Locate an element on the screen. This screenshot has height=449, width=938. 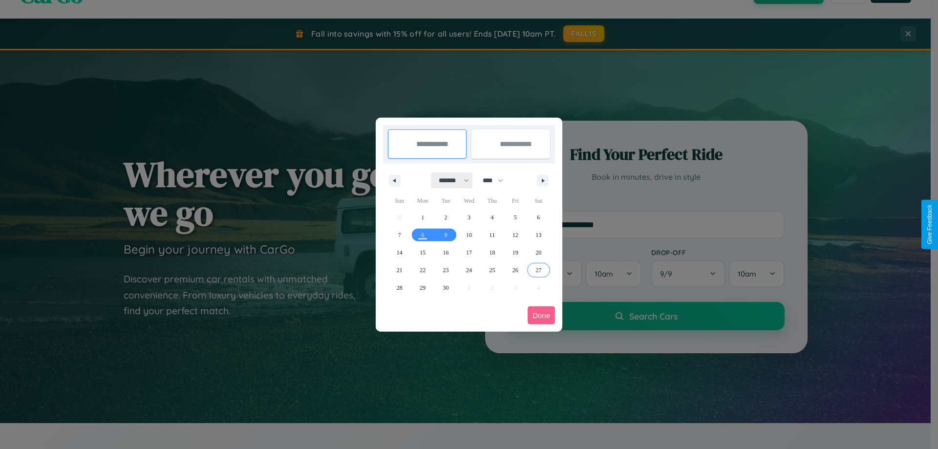
span: 24 is located at coordinates (469, 270).